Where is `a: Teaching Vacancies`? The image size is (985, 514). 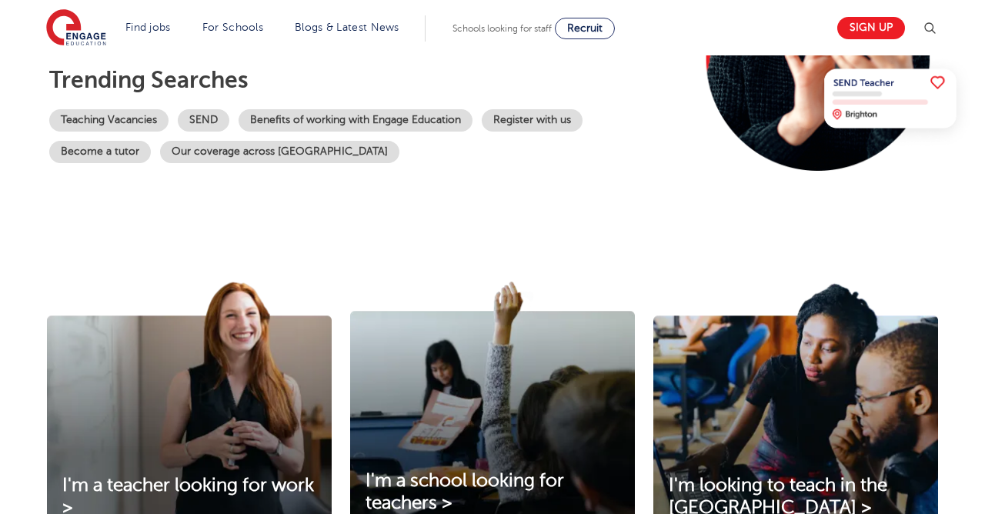 a: Teaching Vacancies is located at coordinates (109, 120).